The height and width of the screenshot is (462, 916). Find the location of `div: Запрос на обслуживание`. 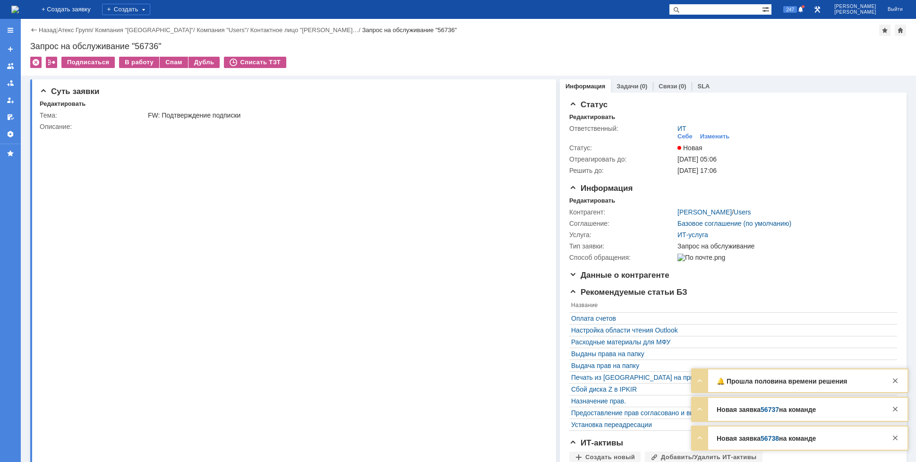

div: Запрос на обслуживание is located at coordinates (784, 246).